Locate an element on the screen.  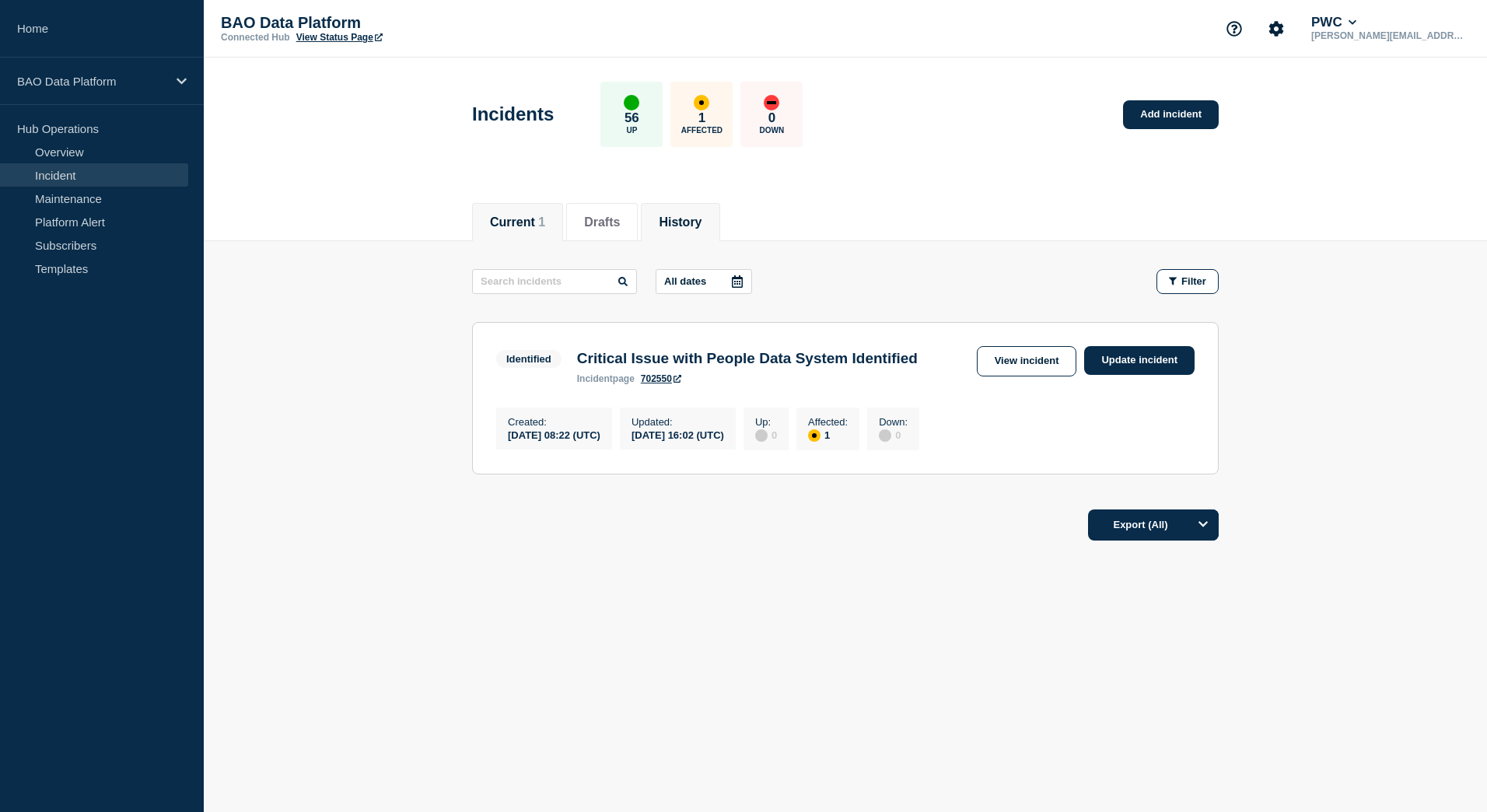
span: Filter is located at coordinates (1194, 281).